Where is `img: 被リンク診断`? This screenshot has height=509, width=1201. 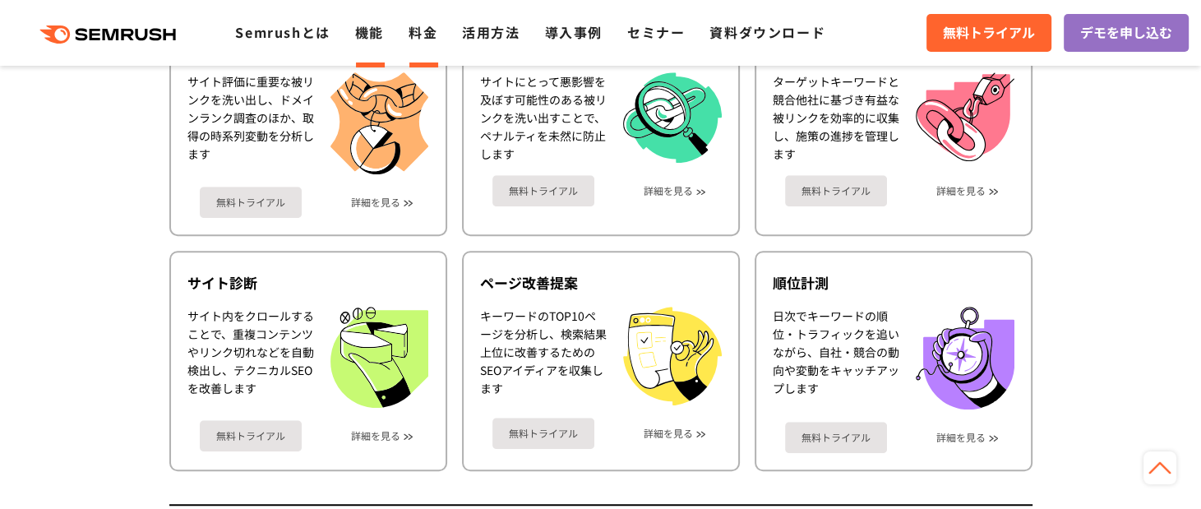
img: 被リンク診断 is located at coordinates (672, 118).